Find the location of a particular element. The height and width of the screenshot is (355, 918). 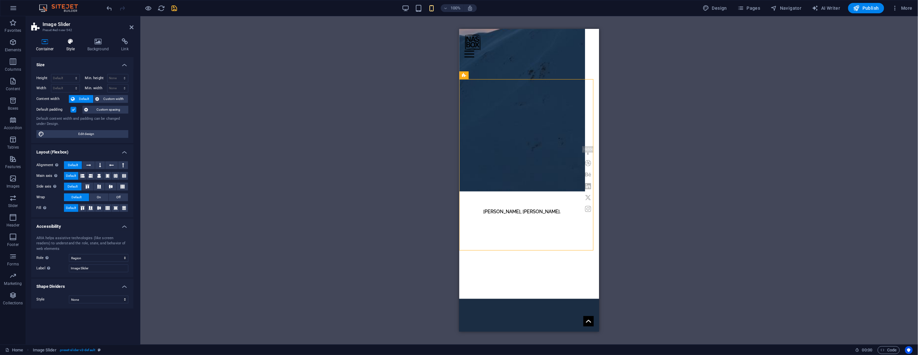

span: . preset-slider-v3-default is located at coordinates (77, 350).